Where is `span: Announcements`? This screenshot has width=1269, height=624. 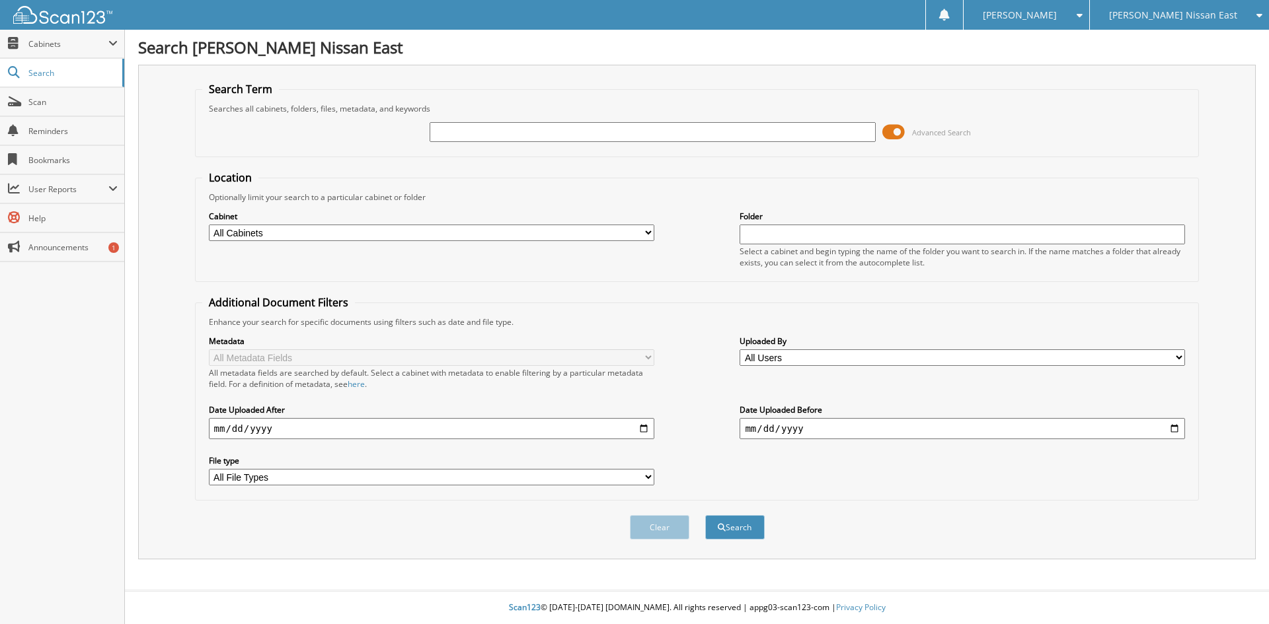 span: Announcements is located at coordinates (73, 247).